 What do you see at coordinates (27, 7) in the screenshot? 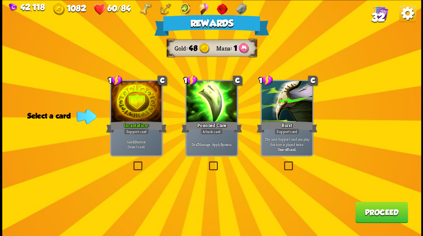
I see `div: Gems` at bounding box center [27, 7].